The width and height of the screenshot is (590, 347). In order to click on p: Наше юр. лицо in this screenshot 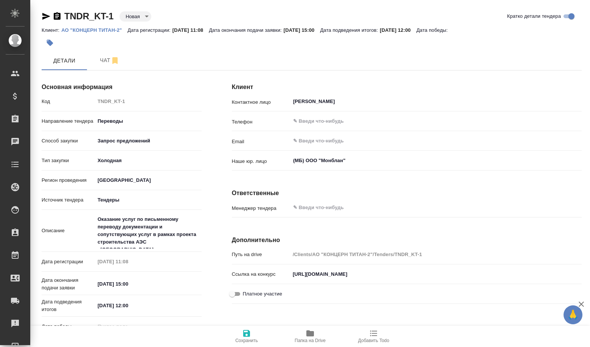, I will do `click(261, 161)`.